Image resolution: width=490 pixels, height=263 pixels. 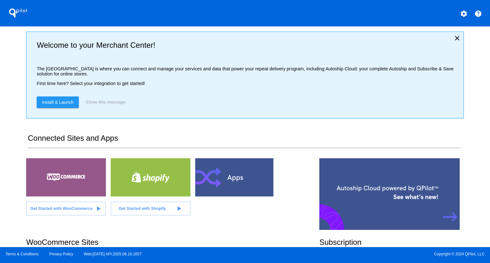 What do you see at coordinates (391, 243) in the screenshot?
I see `h2: Subscription` at bounding box center [391, 243].